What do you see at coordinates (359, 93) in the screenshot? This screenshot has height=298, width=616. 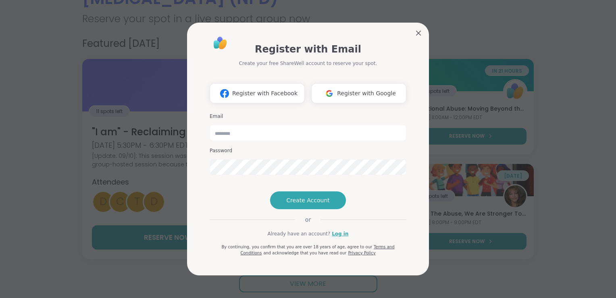 I see `button: Register with Google` at bounding box center [359, 93].